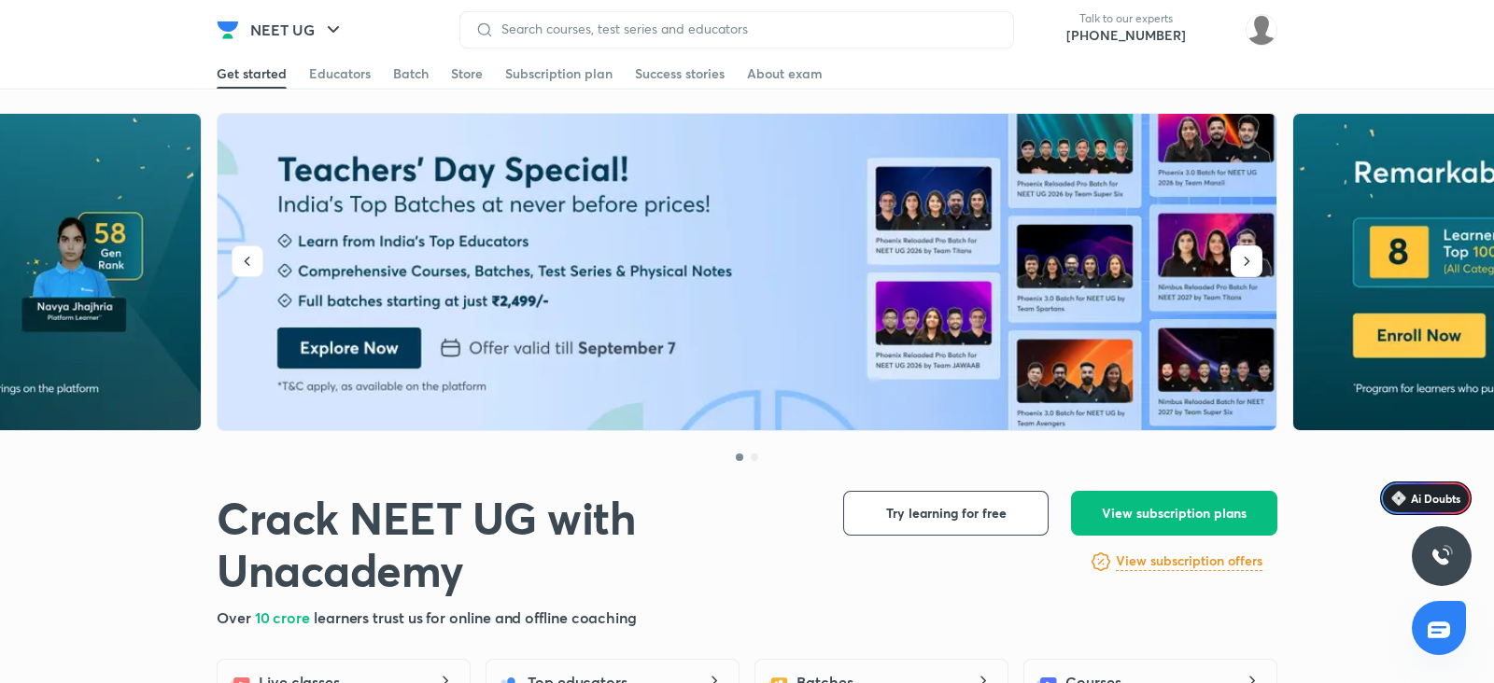 The width and height of the screenshot is (1494, 683). I want to click on a: Success stories, so click(680, 74).